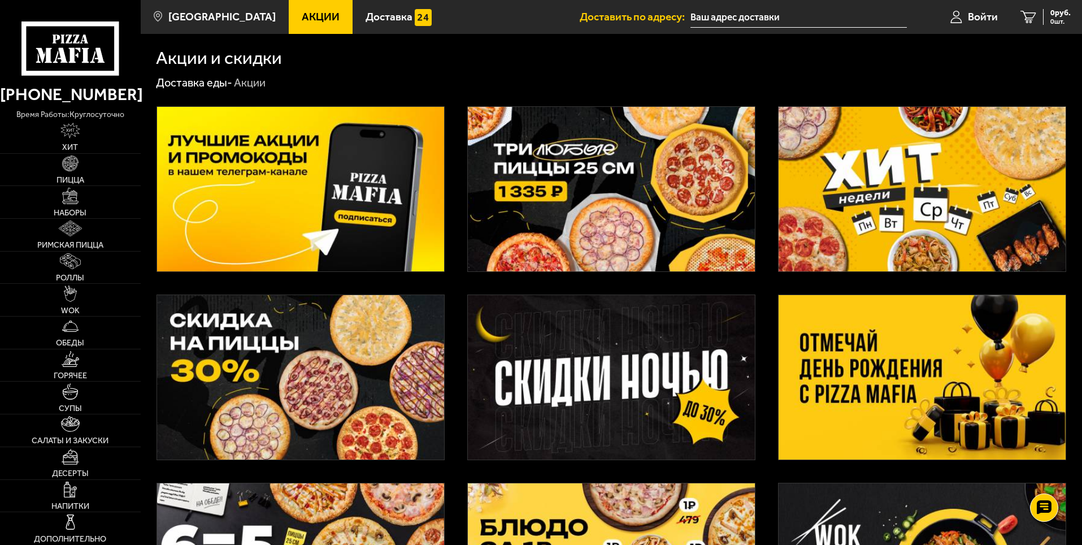 The width and height of the screenshot is (1082, 545). What do you see at coordinates (320, 16) in the screenshot?
I see `span: Акции` at bounding box center [320, 16].